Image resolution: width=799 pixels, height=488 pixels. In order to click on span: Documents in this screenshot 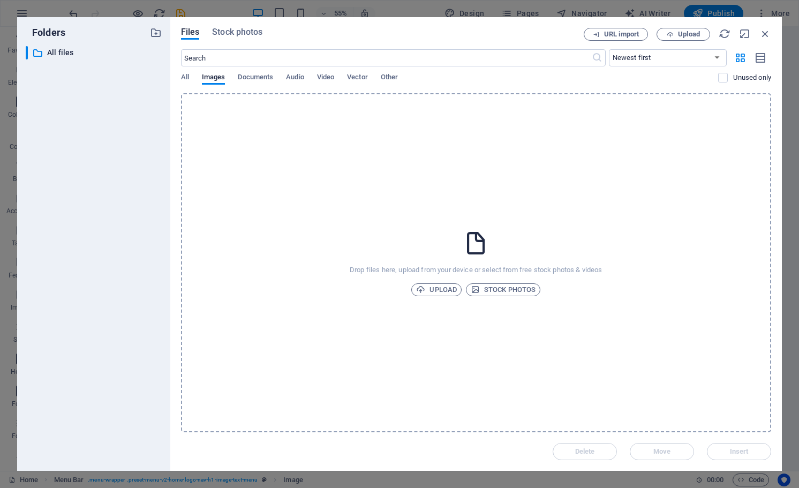, I will do `click(256, 78)`.